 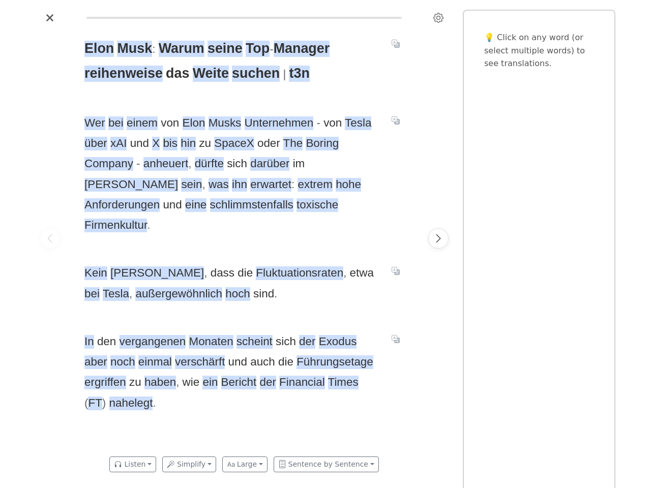 I want to click on span: seine, so click(x=225, y=49).